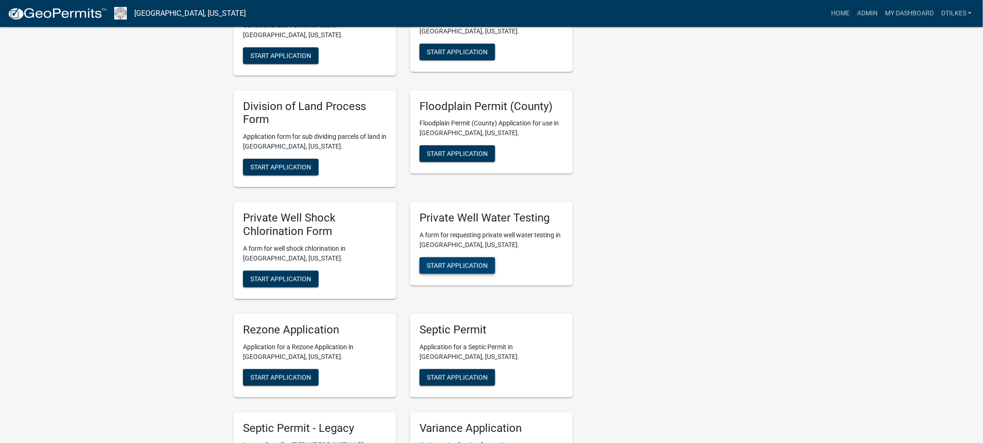 This screenshot has height=443, width=983. What do you see at coordinates (491, 330) in the screenshot?
I see `h5: Septic Permit` at bounding box center [491, 330].